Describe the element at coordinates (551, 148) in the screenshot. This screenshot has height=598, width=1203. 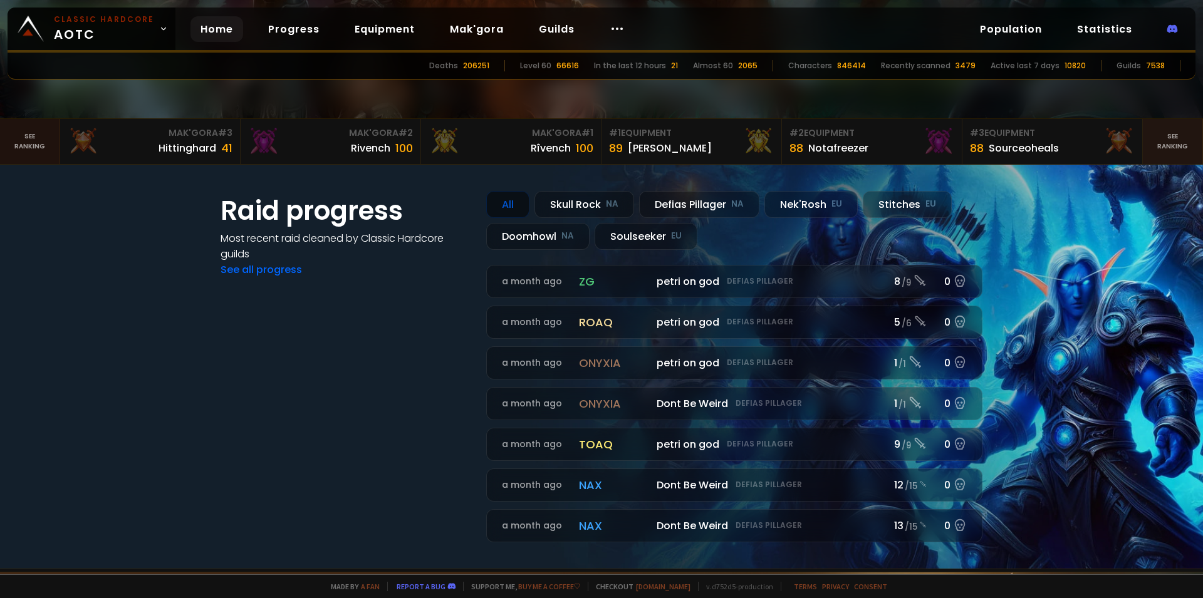
I see `div: Rîvench` at that location.